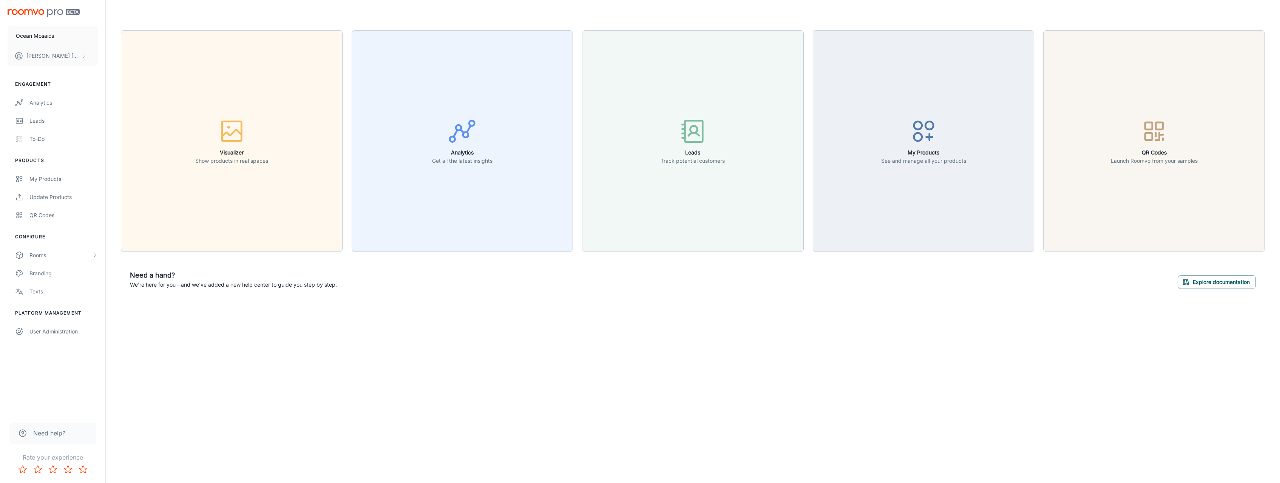 The height and width of the screenshot is (483, 1280). I want to click on img: Roomvo PRO Beta, so click(43, 13).